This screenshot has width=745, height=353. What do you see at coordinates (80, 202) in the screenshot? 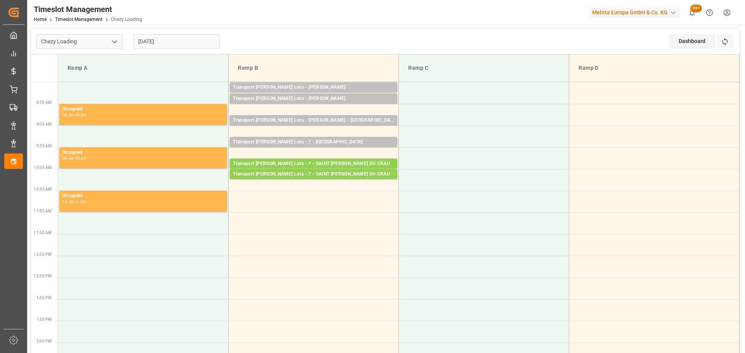
I see `div: 11:00` at bounding box center [80, 202].